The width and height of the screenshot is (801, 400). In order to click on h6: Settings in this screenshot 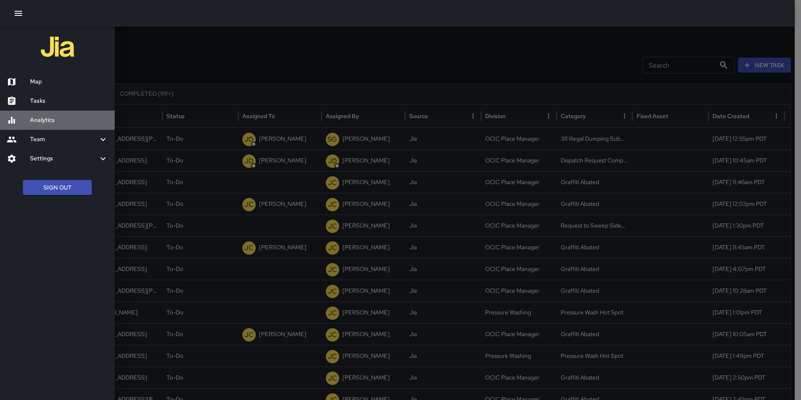, I will do `click(64, 159)`.